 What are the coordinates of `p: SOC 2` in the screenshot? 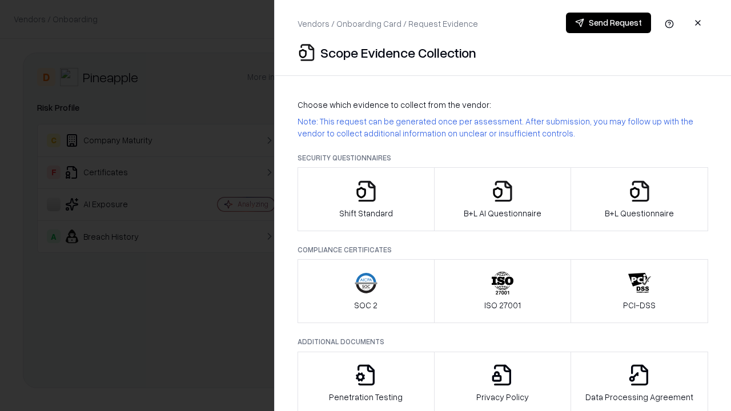 It's located at (366, 305).